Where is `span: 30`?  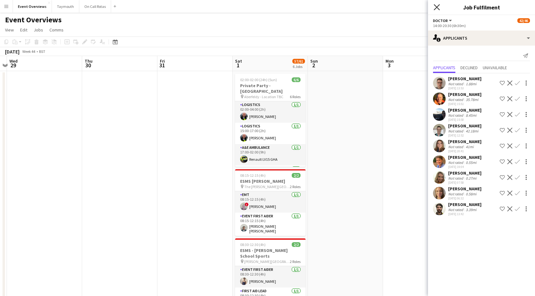
span: 30 is located at coordinates (88, 65).